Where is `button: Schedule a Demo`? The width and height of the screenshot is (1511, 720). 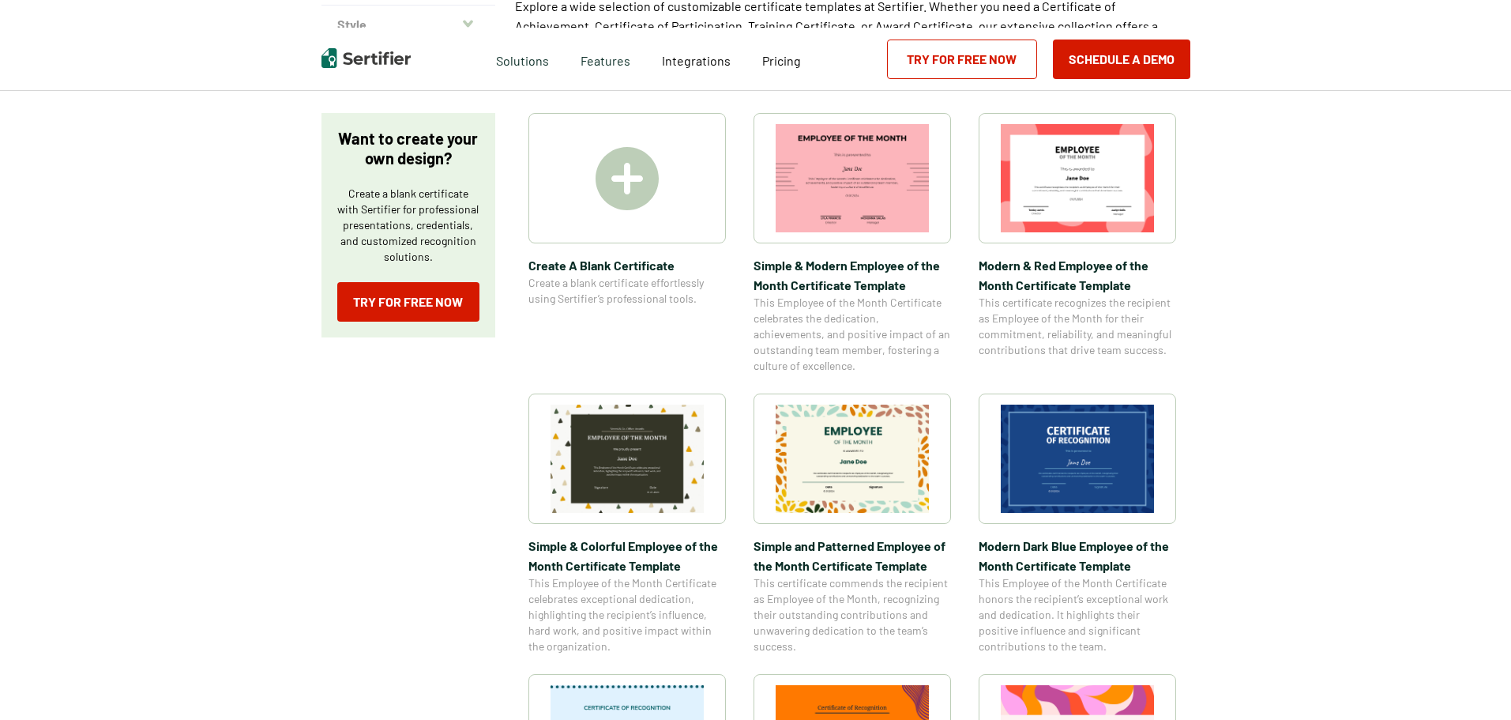 button: Schedule a Demo is located at coordinates (1122, 59).